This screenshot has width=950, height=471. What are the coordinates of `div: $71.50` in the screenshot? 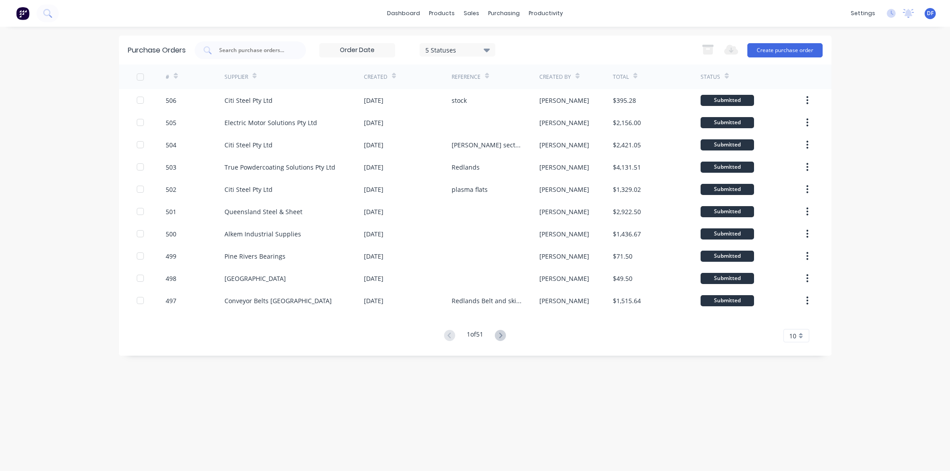 It's located at (623, 256).